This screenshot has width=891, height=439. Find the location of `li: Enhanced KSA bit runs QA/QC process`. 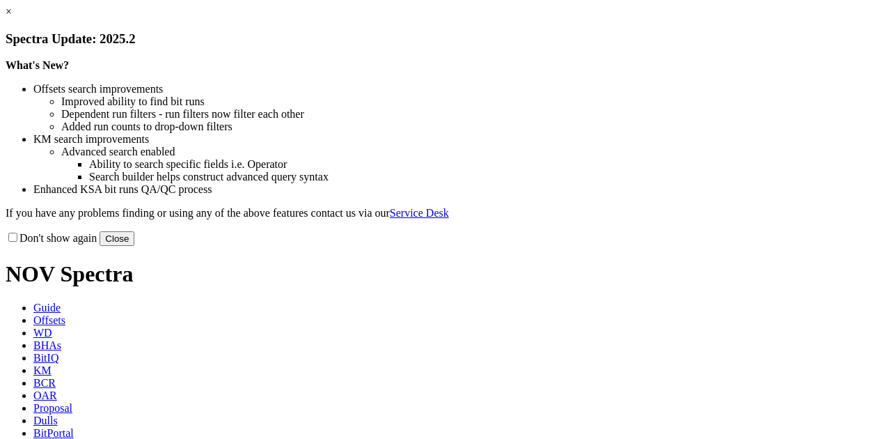

li: Enhanced KSA bit runs QA/QC process is located at coordinates (460, 189).